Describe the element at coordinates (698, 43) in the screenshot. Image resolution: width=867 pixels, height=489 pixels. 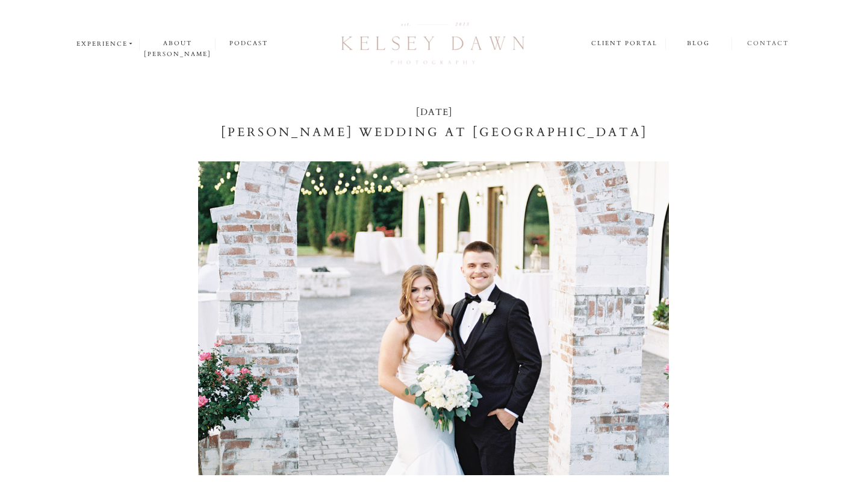
I see `a: blog` at that location.